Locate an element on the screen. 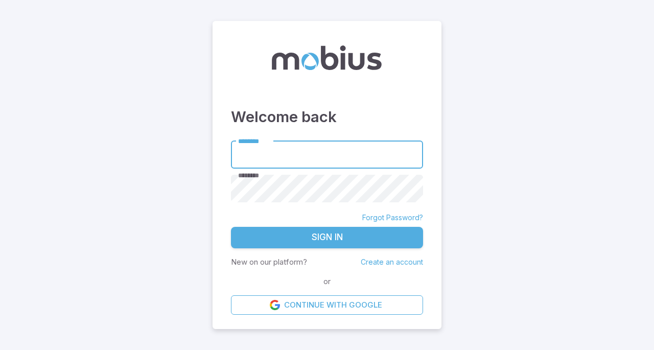 The height and width of the screenshot is (350, 654). a: Create an account is located at coordinates (392, 262).